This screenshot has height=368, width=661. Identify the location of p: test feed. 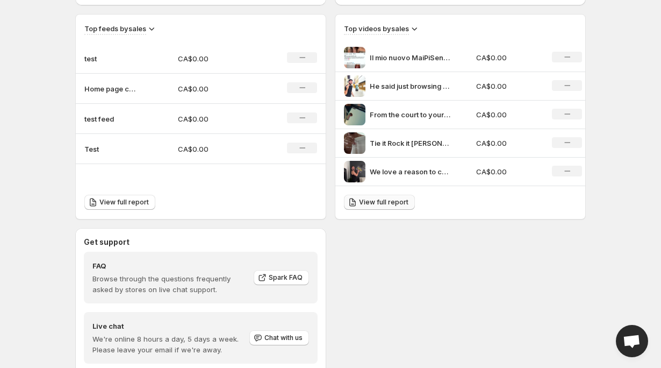
(111, 119).